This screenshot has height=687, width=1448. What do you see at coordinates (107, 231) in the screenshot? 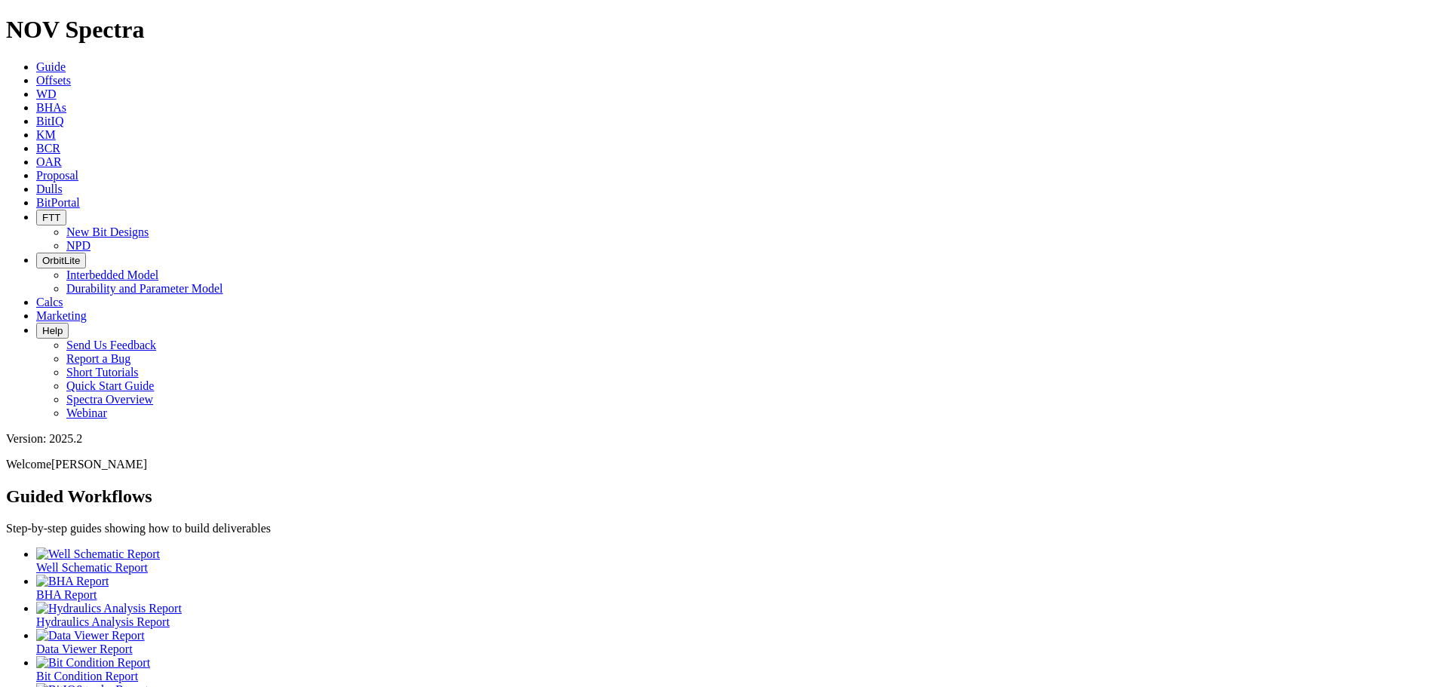
I see `a: New Bit Designs` at bounding box center [107, 231].